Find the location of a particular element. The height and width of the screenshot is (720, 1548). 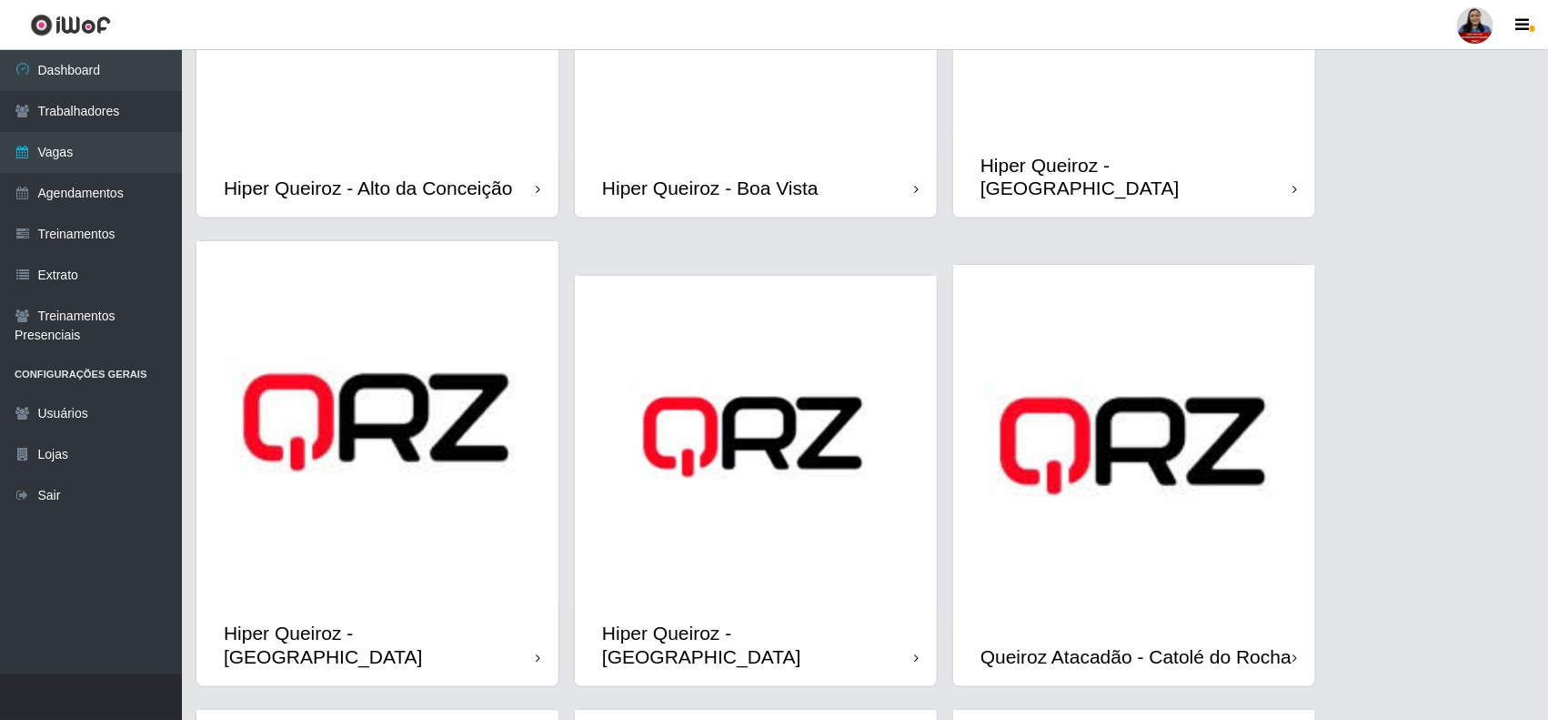

div: Hiper Queiroz - Boa Vista is located at coordinates (711, 187).